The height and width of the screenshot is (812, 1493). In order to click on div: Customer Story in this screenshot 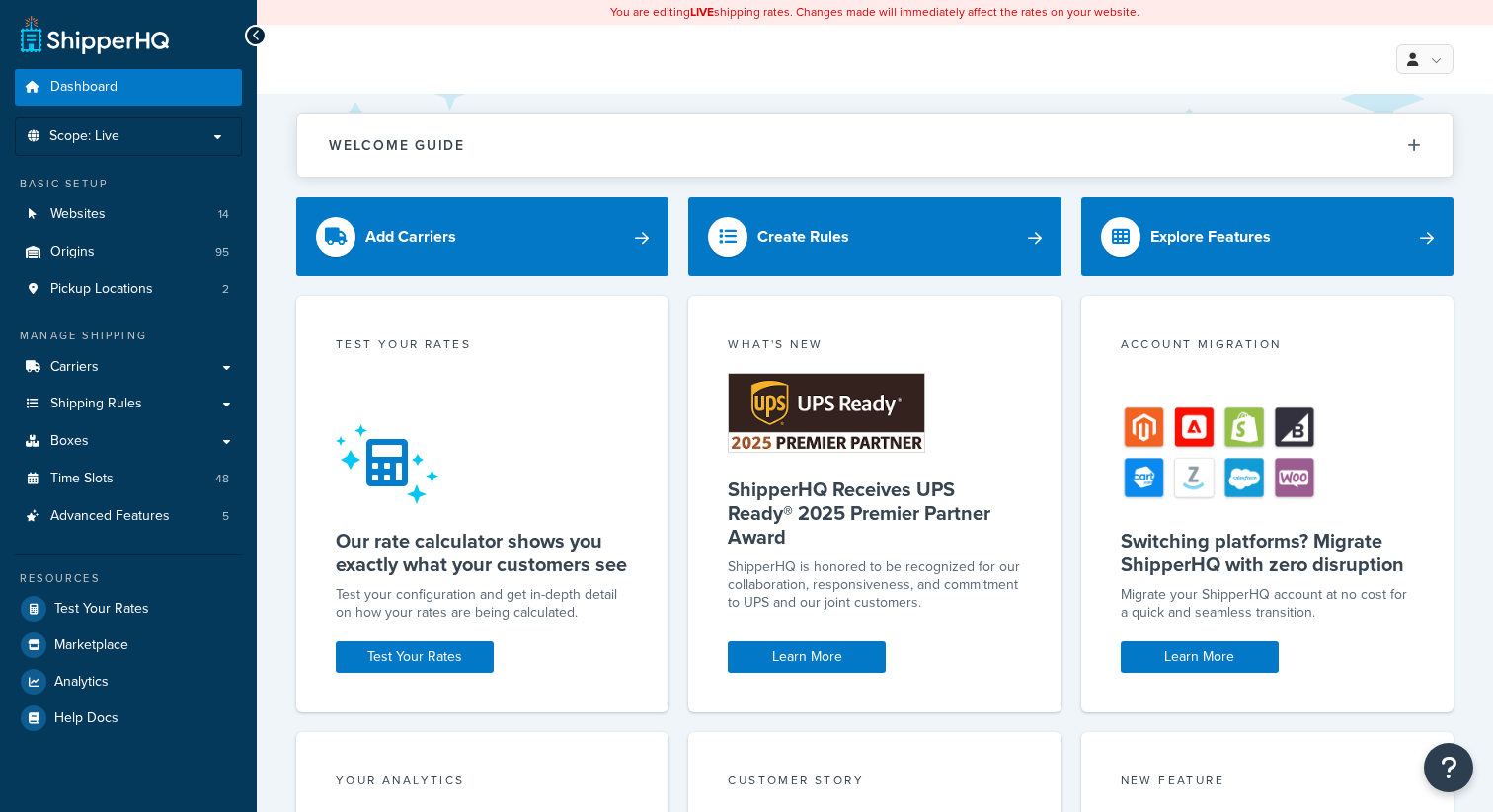, I will do `click(873, 782)`.